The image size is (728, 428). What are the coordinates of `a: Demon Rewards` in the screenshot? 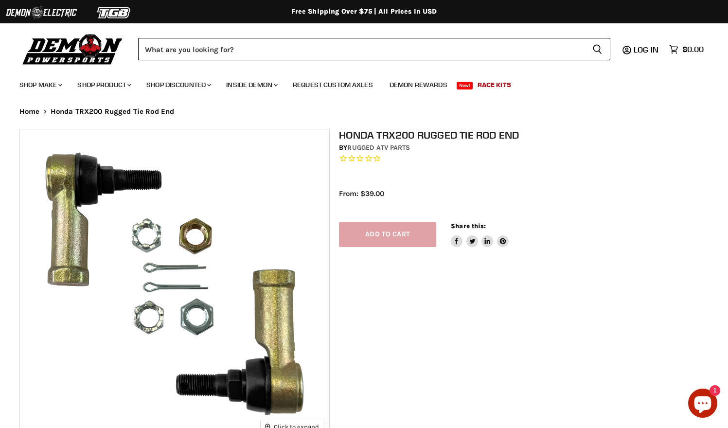 It's located at (418, 85).